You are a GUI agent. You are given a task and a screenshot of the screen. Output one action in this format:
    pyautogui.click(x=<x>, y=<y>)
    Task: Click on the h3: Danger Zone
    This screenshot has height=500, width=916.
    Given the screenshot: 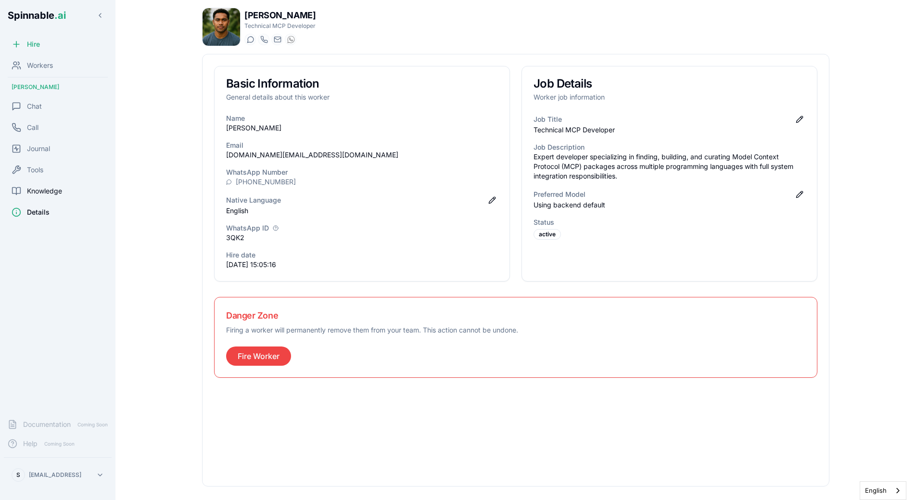 What is the action you would take?
    pyautogui.click(x=516, y=316)
    